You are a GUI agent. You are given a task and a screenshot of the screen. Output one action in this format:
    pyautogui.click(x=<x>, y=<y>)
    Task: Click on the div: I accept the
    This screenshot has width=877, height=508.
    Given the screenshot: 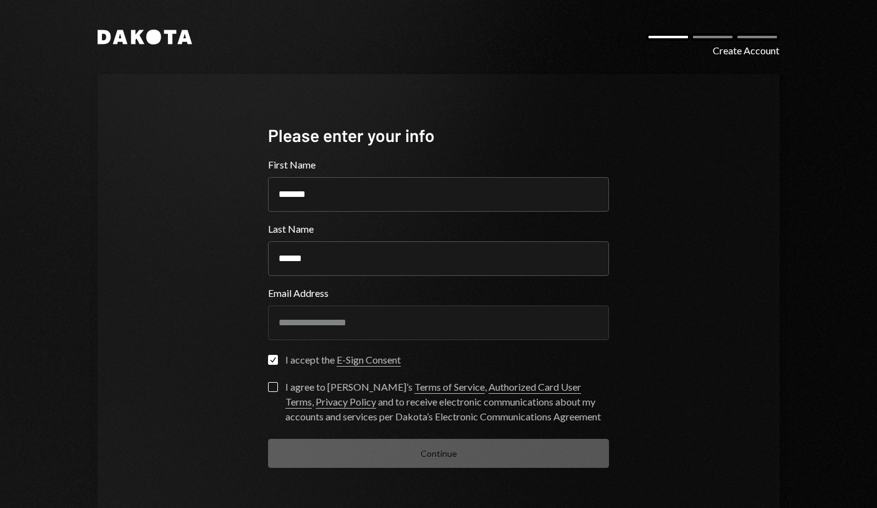 What is the action you would take?
    pyautogui.click(x=343, y=360)
    